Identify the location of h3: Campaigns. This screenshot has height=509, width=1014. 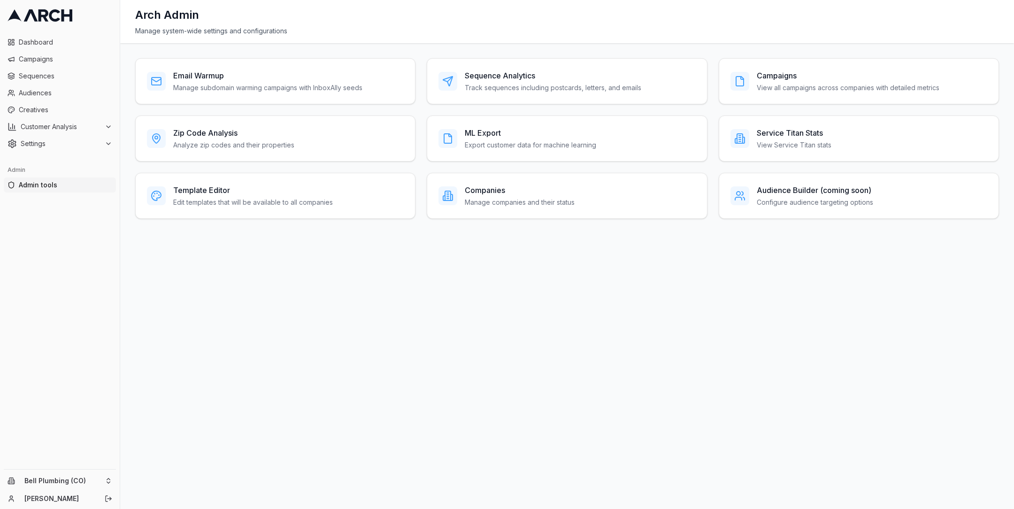
(848, 76).